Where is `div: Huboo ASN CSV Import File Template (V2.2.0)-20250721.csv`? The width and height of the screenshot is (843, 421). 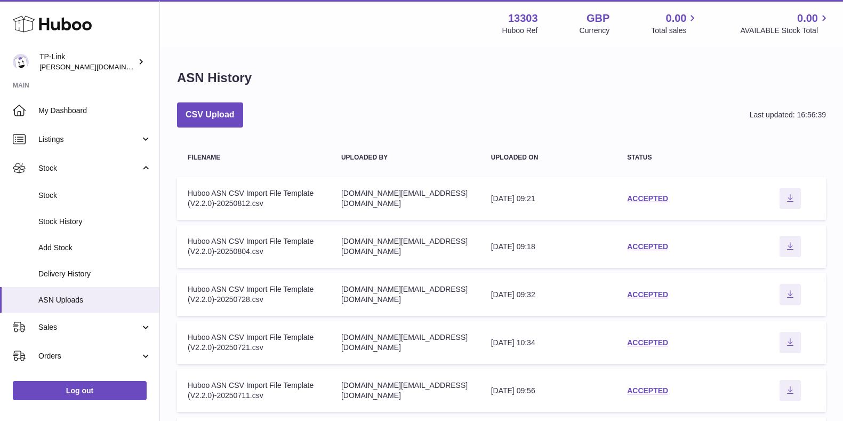 div: Huboo ASN CSV Import File Template (V2.2.0)-20250721.csv is located at coordinates (254, 343).